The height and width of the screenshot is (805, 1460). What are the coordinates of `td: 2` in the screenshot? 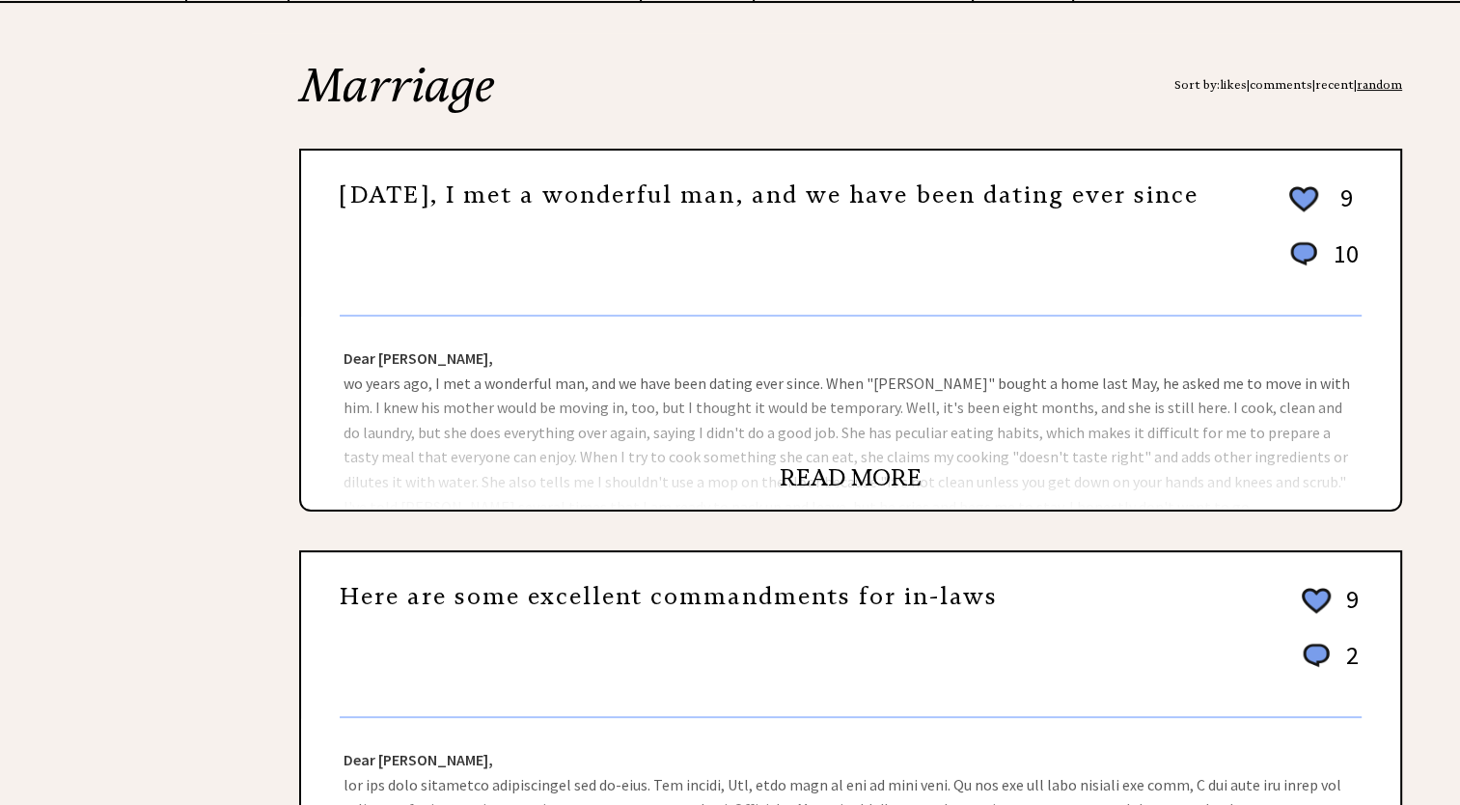 It's located at (1348, 664).